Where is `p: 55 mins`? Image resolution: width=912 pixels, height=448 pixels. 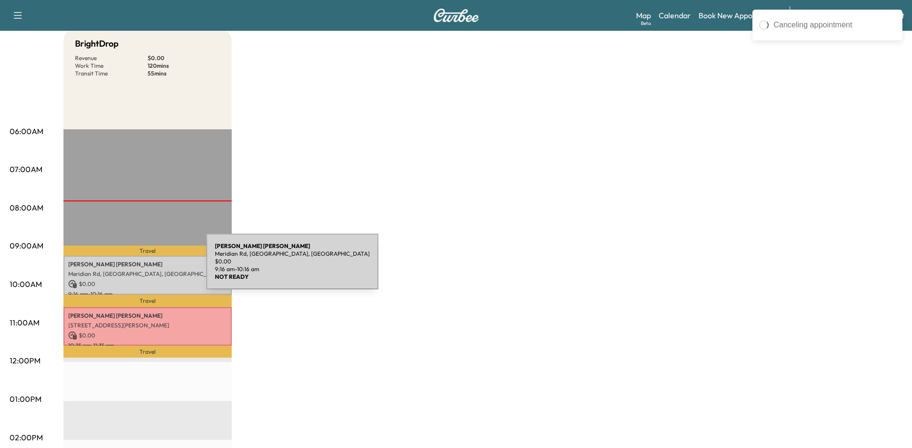 p: 55 mins is located at coordinates (184, 74).